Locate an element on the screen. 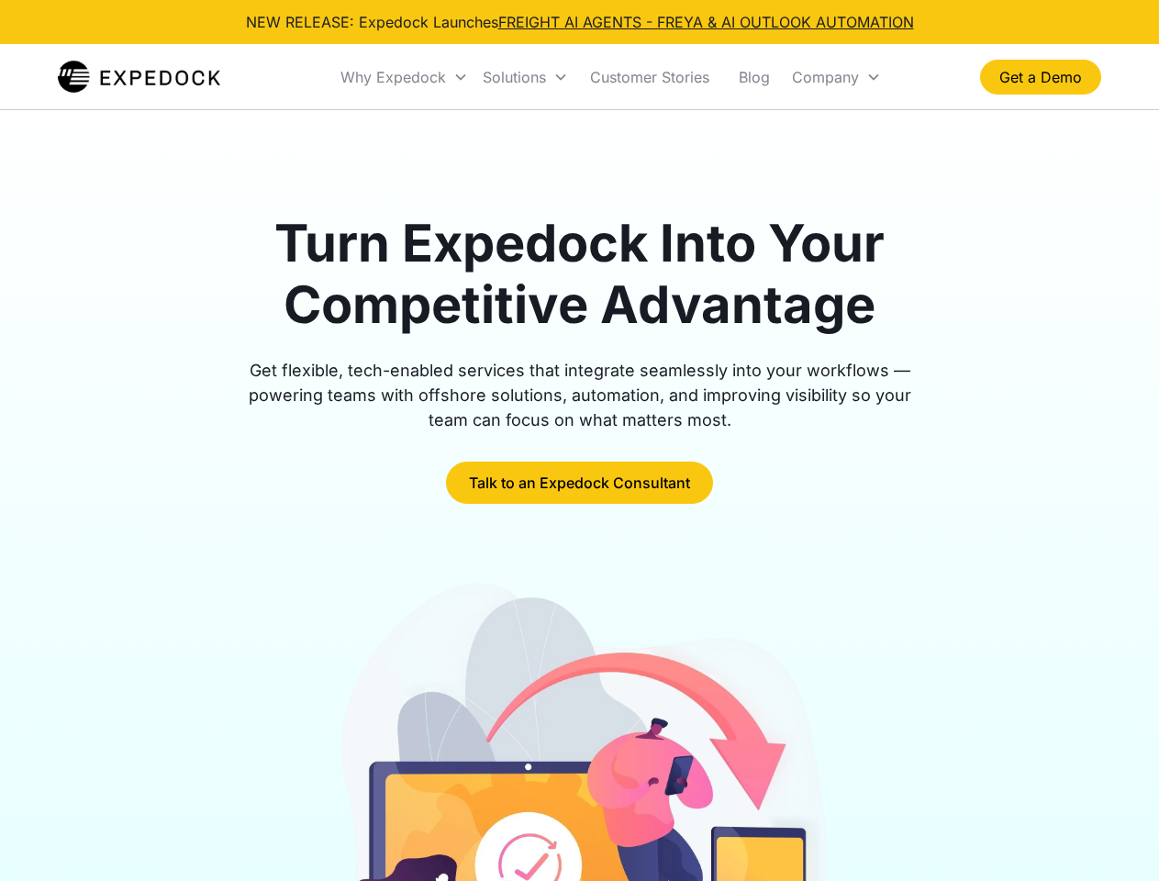  img: Expedock Logo is located at coordinates (139, 77).